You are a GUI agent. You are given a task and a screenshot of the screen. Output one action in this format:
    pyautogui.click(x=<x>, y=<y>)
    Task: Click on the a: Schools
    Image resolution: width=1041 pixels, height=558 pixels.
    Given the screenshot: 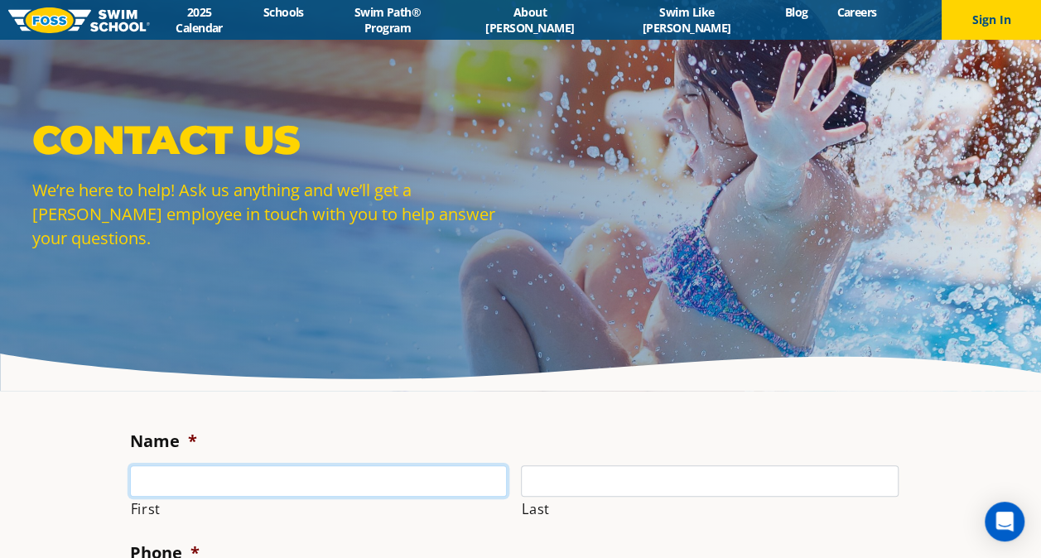 What is the action you would take?
    pyautogui.click(x=283, y=12)
    